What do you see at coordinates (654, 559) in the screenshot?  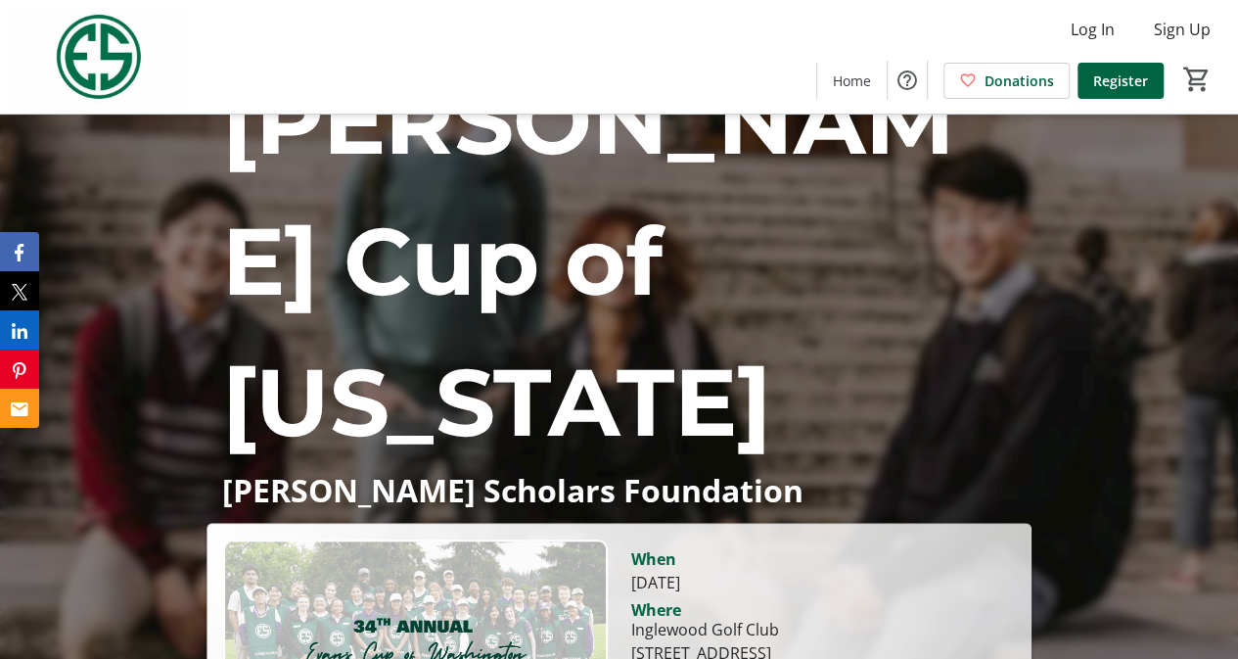 I see `div: When` at bounding box center [654, 559].